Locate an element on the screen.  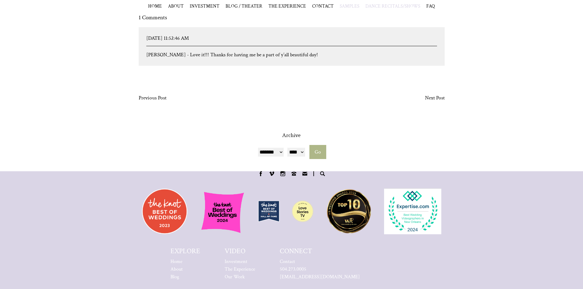
span: HOME is located at coordinates (155, 6).